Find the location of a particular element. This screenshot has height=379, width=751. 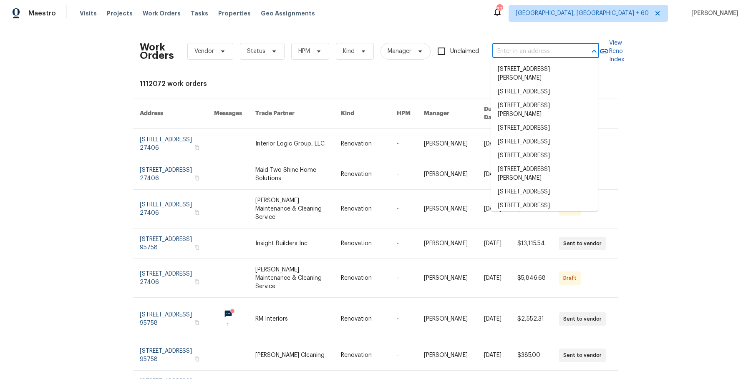

th: HPM is located at coordinates (403, 113).